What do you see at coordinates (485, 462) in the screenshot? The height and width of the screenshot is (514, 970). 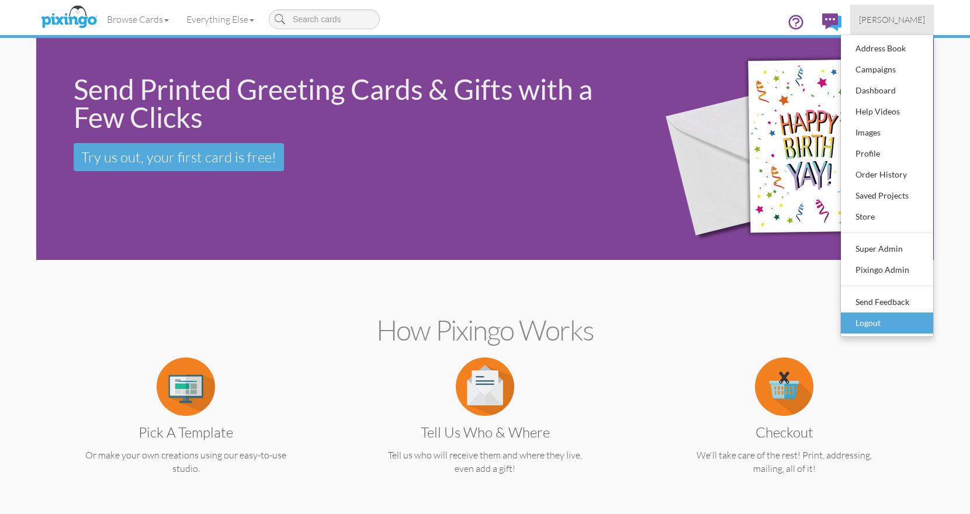 I see `p: Tell us who will receive them and where they live, even add a gift!` at bounding box center [485, 462].